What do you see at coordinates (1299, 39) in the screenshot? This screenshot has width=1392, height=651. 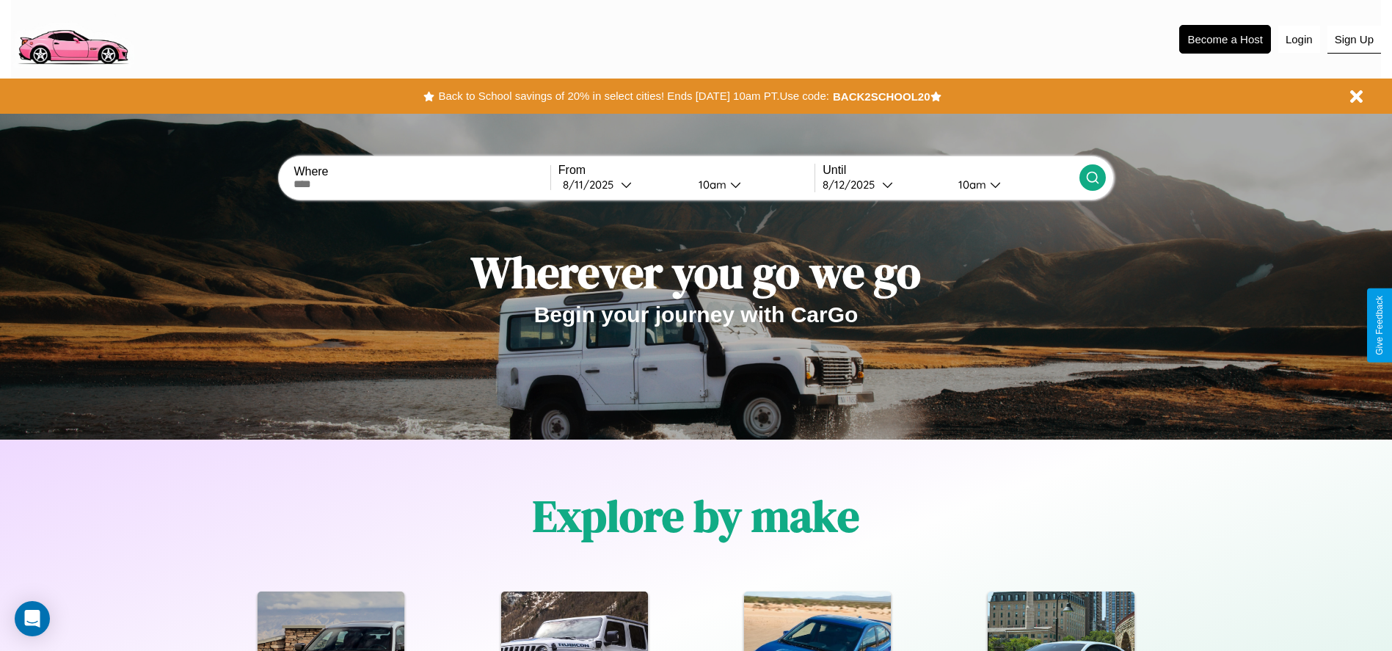 I see `button: Login` at bounding box center [1299, 39].